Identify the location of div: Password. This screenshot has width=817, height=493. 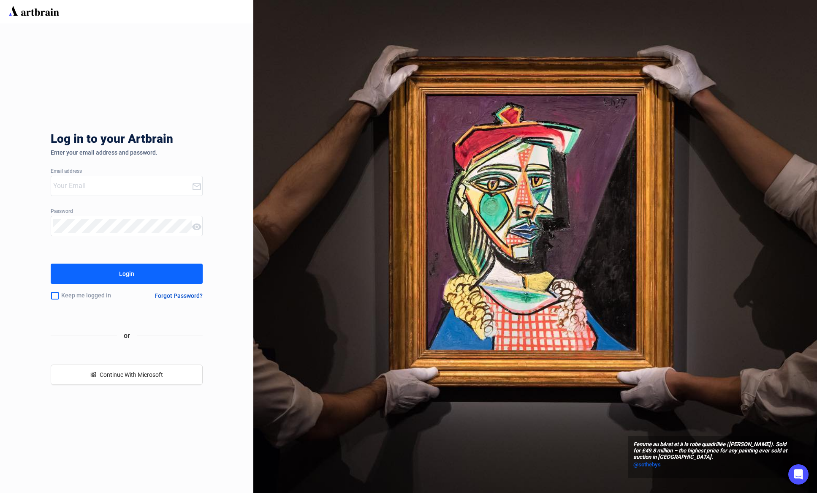
(127, 212).